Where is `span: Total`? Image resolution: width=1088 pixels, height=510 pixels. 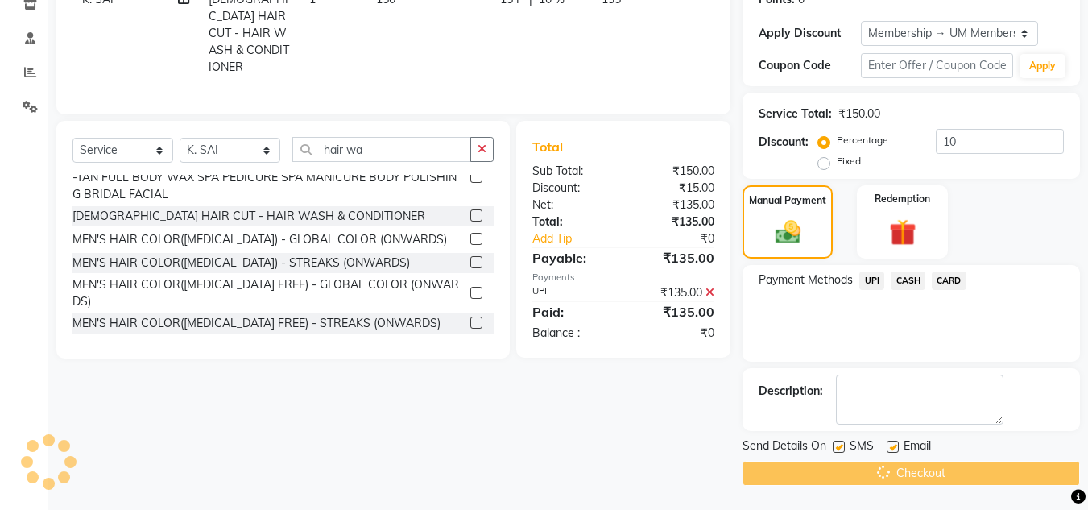 span: Total is located at coordinates (551, 147).